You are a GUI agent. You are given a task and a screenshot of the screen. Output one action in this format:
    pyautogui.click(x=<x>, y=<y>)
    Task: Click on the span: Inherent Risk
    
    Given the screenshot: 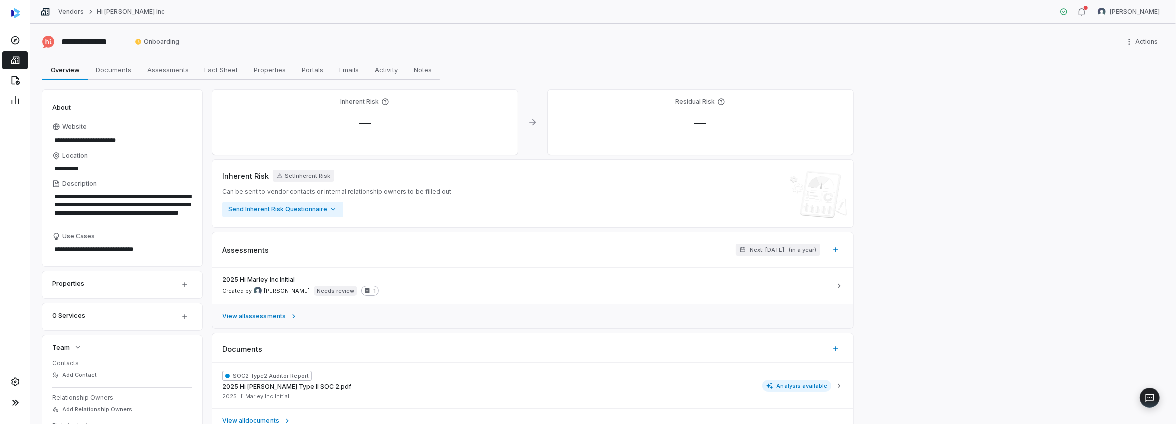 What is the action you would take?
    pyautogui.click(x=245, y=176)
    